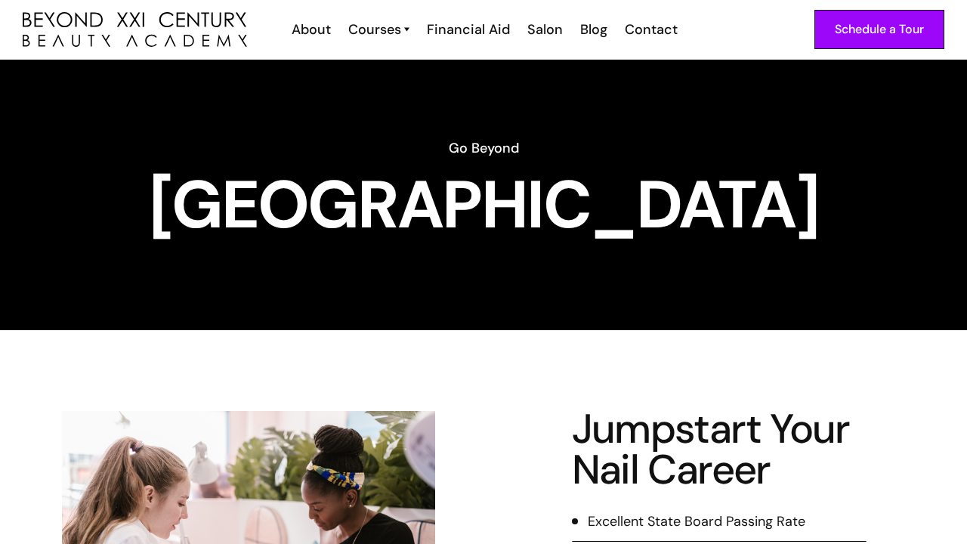 The height and width of the screenshot is (544, 967). I want to click on div: About, so click(311, 29).